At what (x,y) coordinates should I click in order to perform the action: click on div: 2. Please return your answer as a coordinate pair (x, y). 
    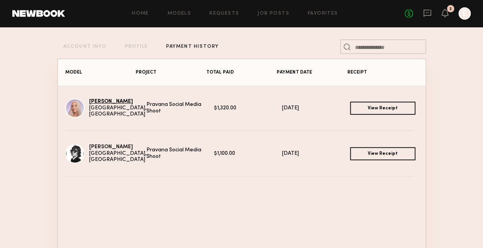
    Looking at the image, I should click on (451, 9).